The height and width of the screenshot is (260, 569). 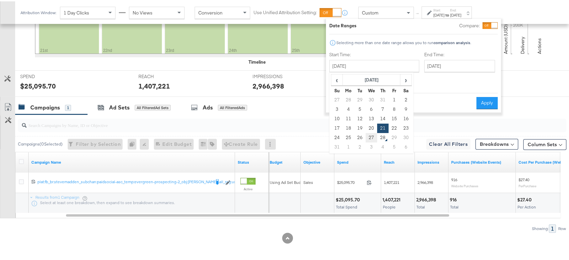 I want to click on a: The number of people your ad was served to., so click(x=398, y=161).